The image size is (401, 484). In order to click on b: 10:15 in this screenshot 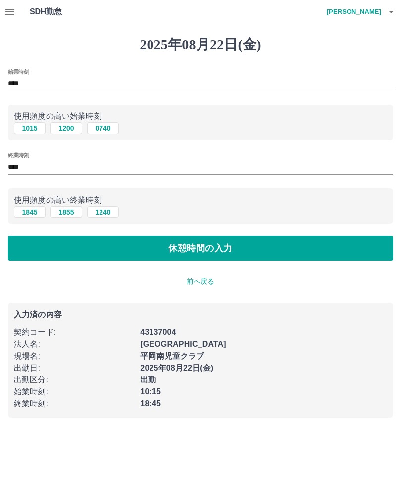, I will do `click(151, 391)`.